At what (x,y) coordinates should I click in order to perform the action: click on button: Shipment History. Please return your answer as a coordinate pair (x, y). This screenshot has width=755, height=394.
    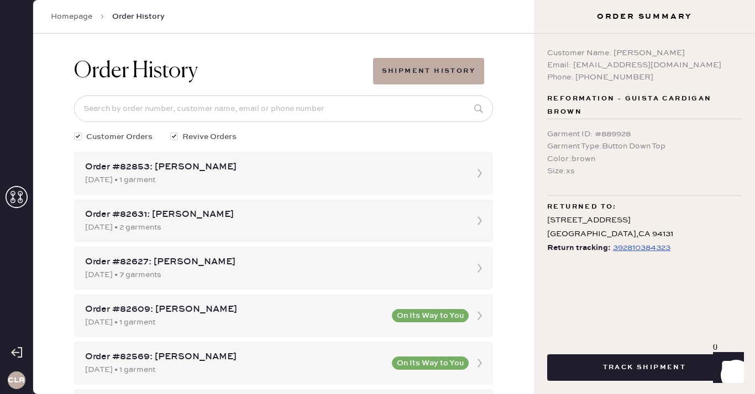
    Looking at the image, I should click on (428, 71).